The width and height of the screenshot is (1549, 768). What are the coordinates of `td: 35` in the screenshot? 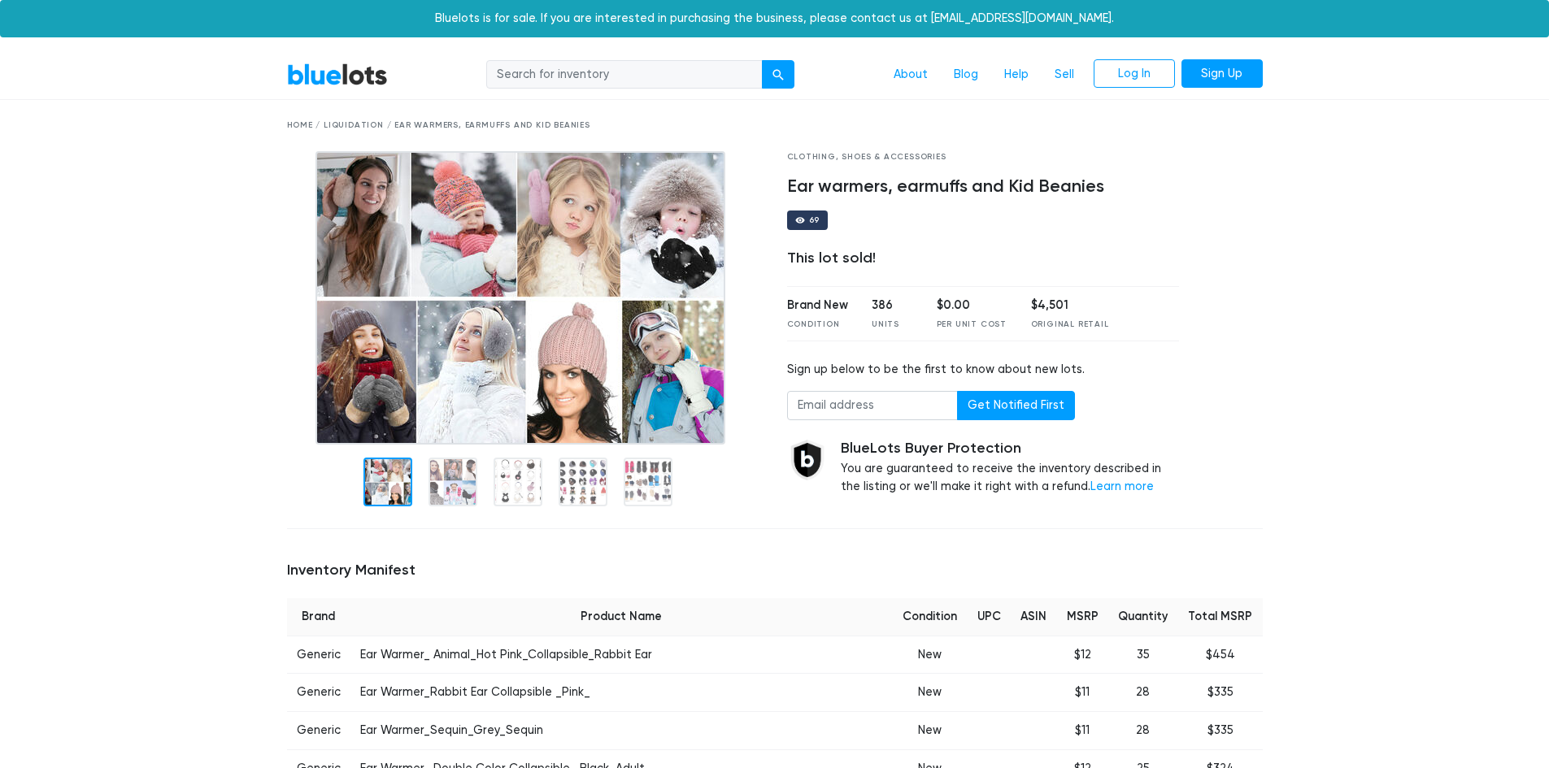 It's located at (1143, 655).